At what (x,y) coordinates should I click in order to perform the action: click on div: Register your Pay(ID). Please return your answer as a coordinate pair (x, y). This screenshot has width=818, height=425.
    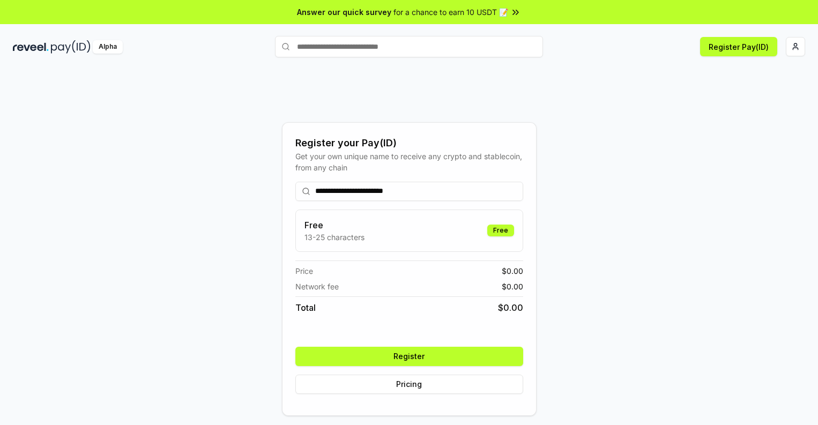
    Looking at the image, I should click on (409, 143).